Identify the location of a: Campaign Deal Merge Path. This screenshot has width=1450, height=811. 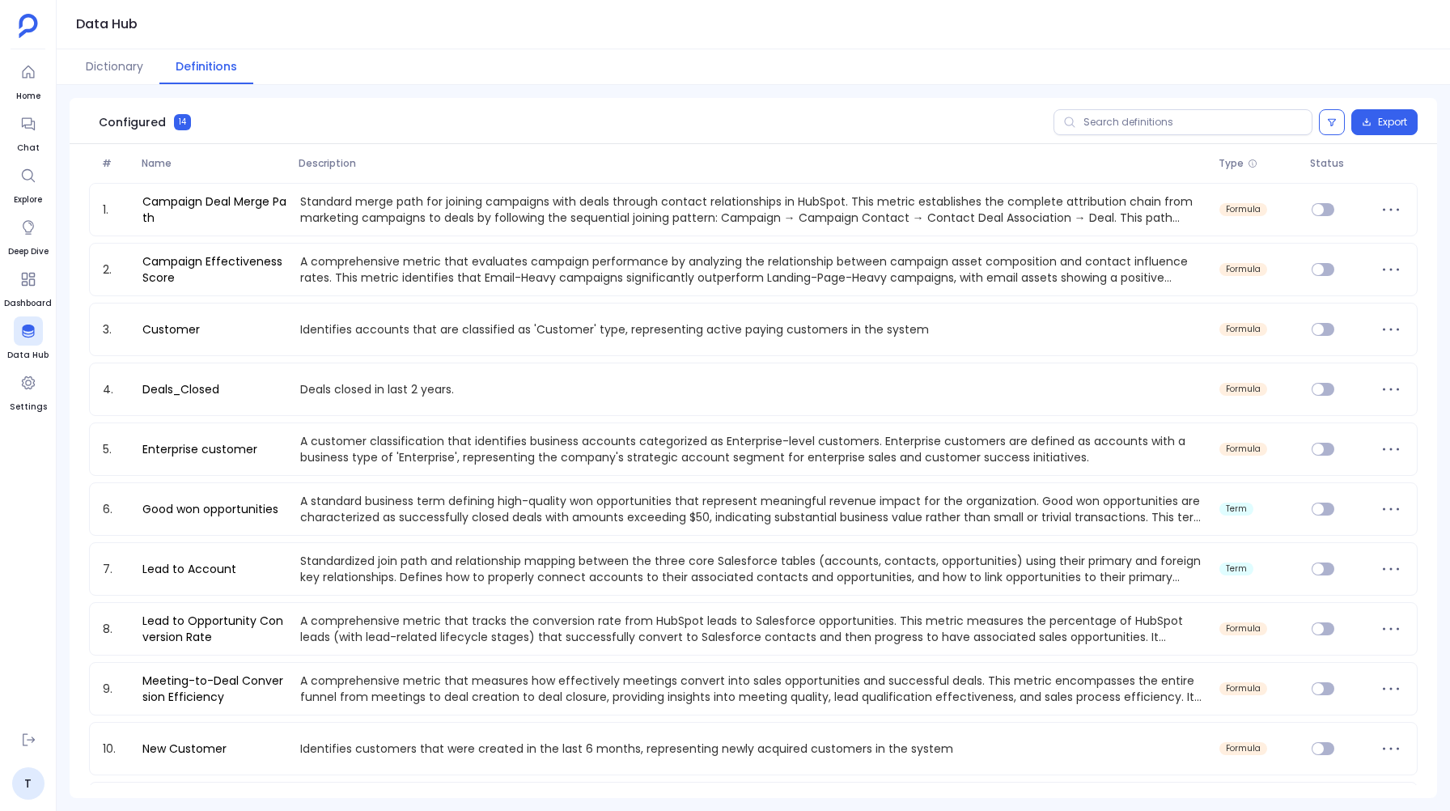
(214, 210).